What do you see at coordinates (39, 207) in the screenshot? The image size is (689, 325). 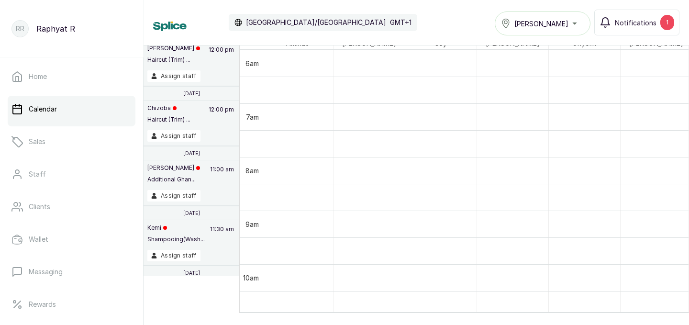 I see `p: Clients` at bounding box center [39, 207].